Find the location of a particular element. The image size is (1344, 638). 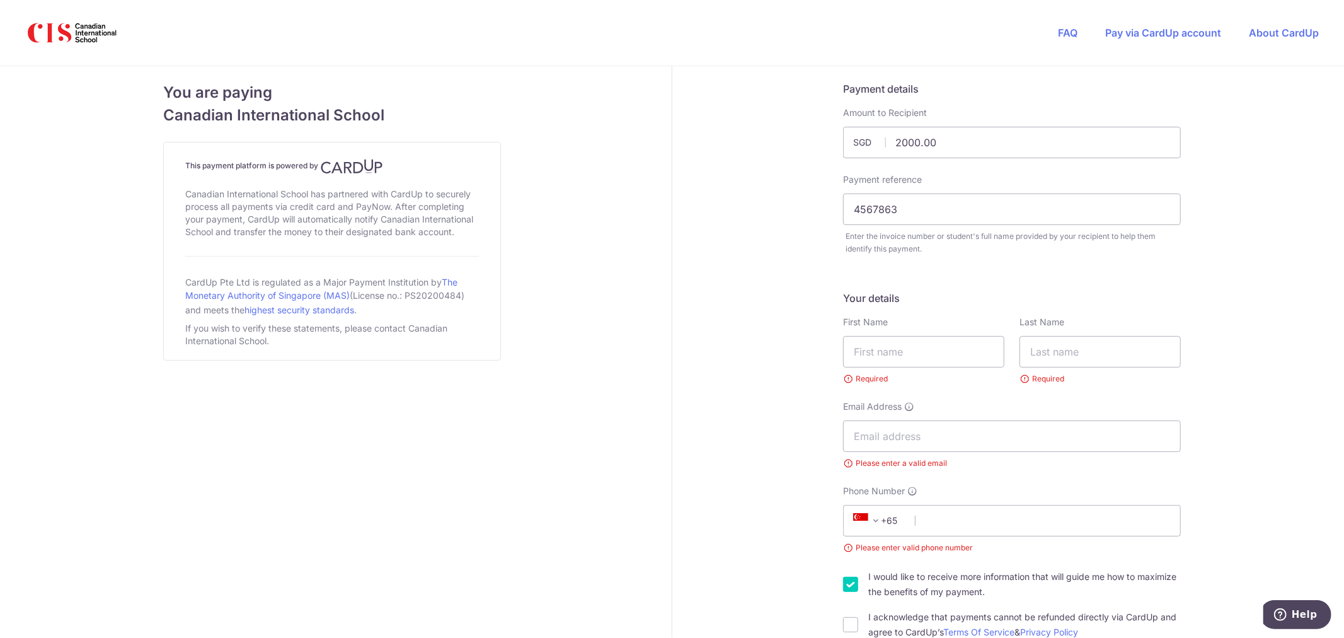

a: FAQ is located at coordinates (1067, 33).